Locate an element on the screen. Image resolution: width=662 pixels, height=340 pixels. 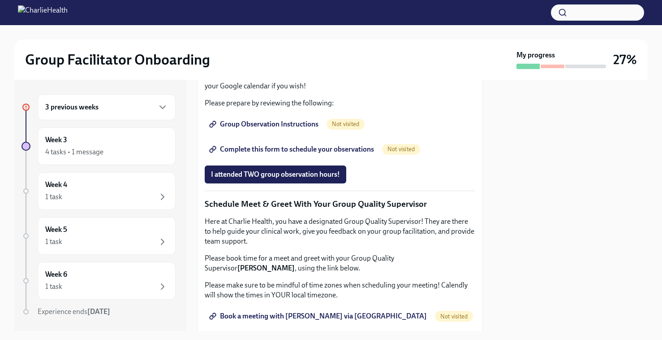
a: Complete this form to schedule your observations is located at coordinates (293, 149).